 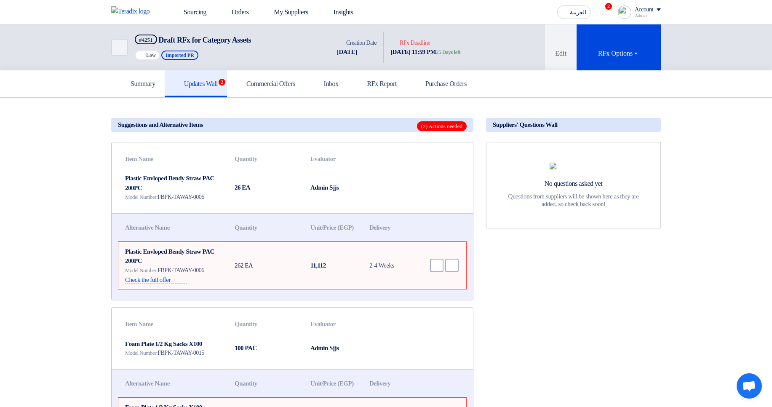 What do you see at coordinates (578, 13) in the screenshot?
I see `span: العربية` at bounding box center [578, 13].